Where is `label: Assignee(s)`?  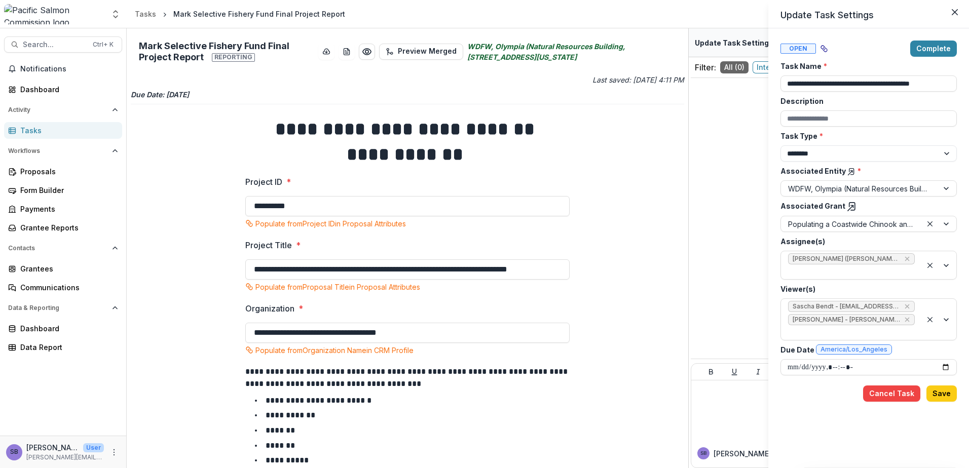 label: Assignee(s) is located at coordinates (866, 241).